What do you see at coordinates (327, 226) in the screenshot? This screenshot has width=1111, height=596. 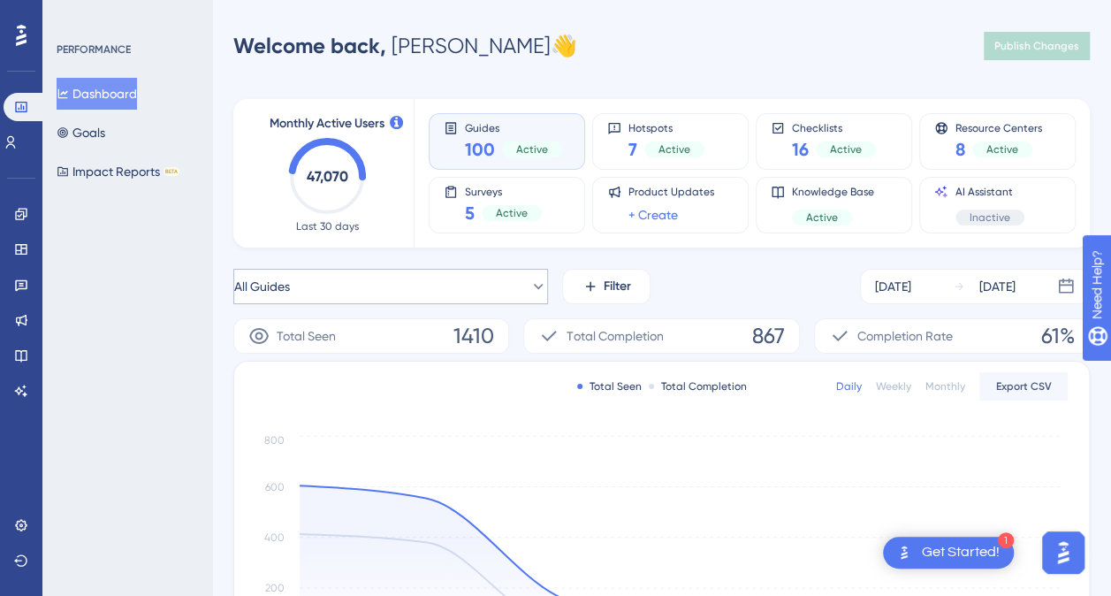 I see `span: Last 30 days` at bounding box center [327, 226].